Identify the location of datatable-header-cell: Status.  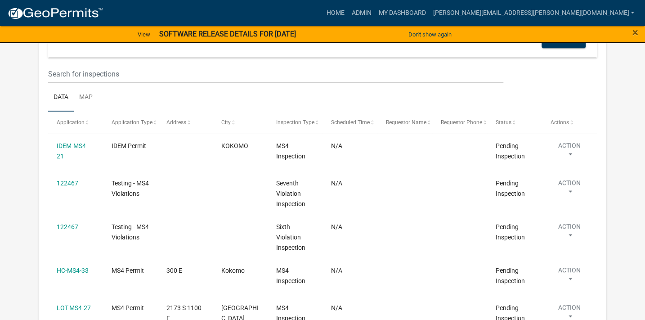
(515, 122).